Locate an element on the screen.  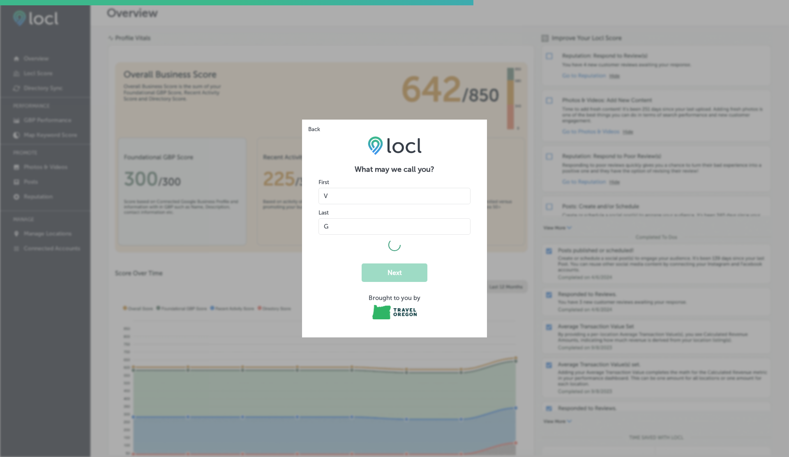
img: LOCL logo is located at coordinates (395, 146).